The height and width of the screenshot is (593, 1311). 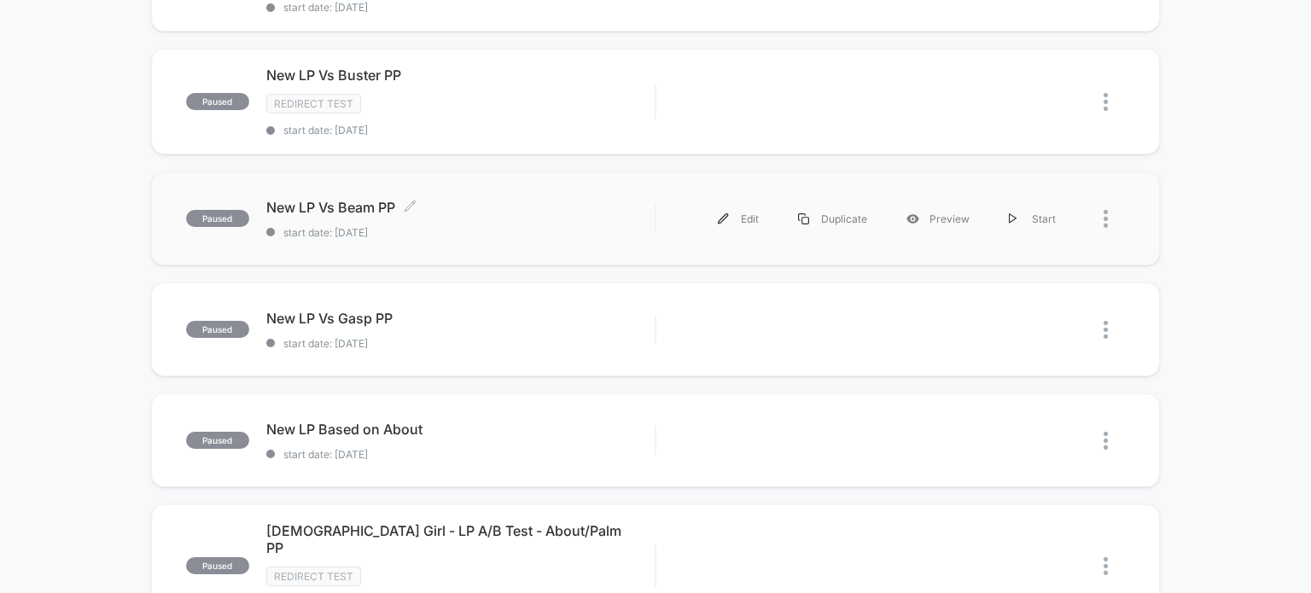 What do you see at coordinates (461, 318) in the screenshot?
I see `span: New LP Vs Gasp PP` at bounding box center [461, 318].